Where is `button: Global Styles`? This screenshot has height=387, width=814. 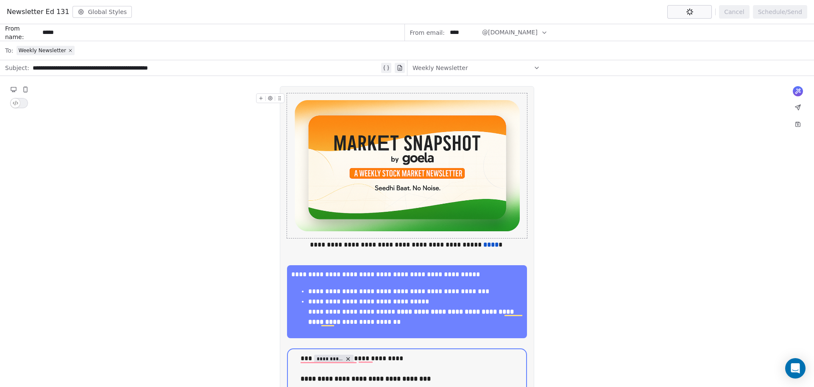
button: Global Styles is located at coordinates (102, 12).